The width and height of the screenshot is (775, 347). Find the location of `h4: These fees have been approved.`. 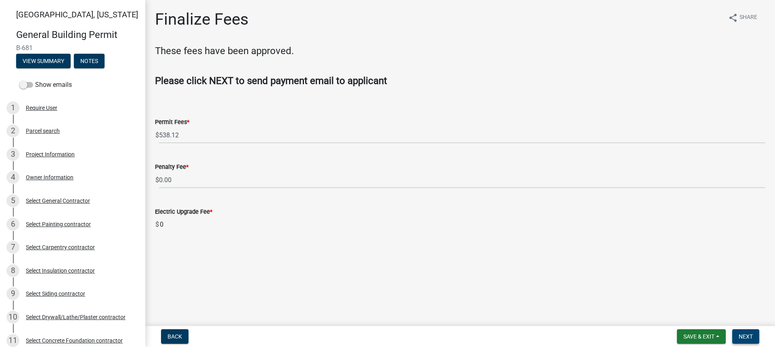

h4: These fees have been approved. is located at coordinates (460, 51).